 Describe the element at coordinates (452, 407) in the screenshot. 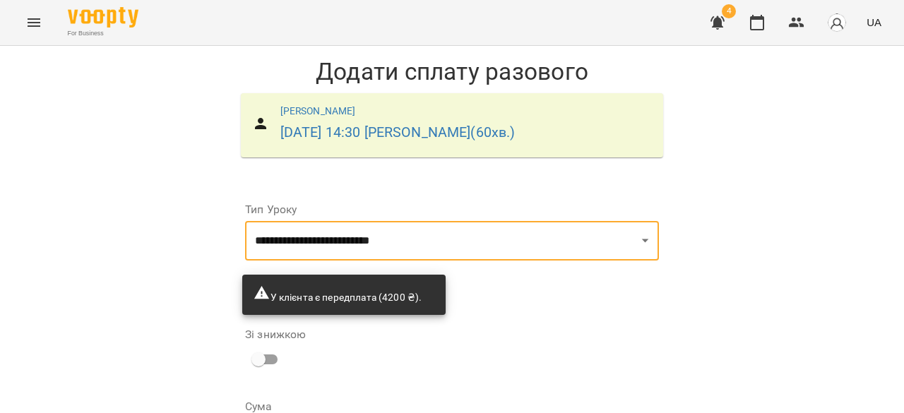

I see `label: Сума` at that location.